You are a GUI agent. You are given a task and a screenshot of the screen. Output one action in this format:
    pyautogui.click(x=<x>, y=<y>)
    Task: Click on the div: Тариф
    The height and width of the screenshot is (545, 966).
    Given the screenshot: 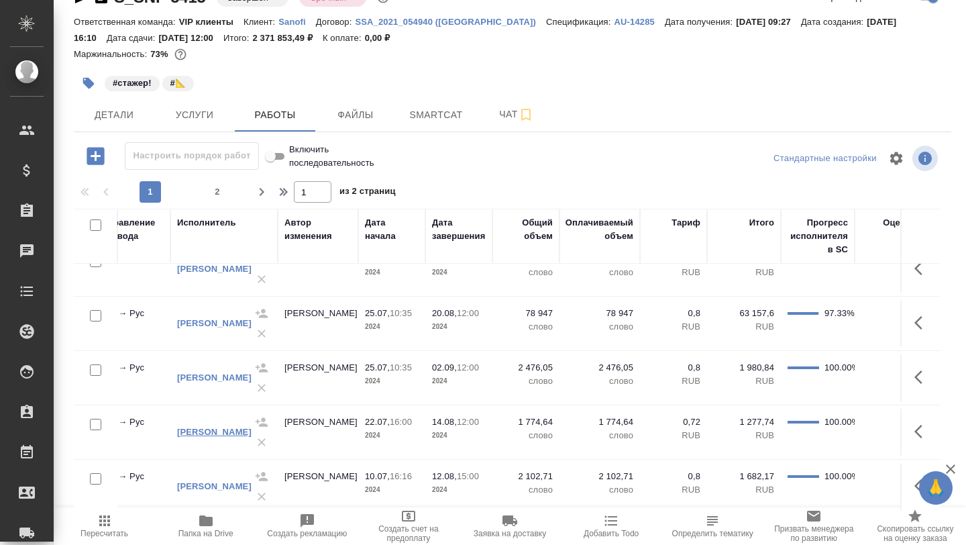 What is the action you would take?
    pyautogui.click(x=685, y=223)
    